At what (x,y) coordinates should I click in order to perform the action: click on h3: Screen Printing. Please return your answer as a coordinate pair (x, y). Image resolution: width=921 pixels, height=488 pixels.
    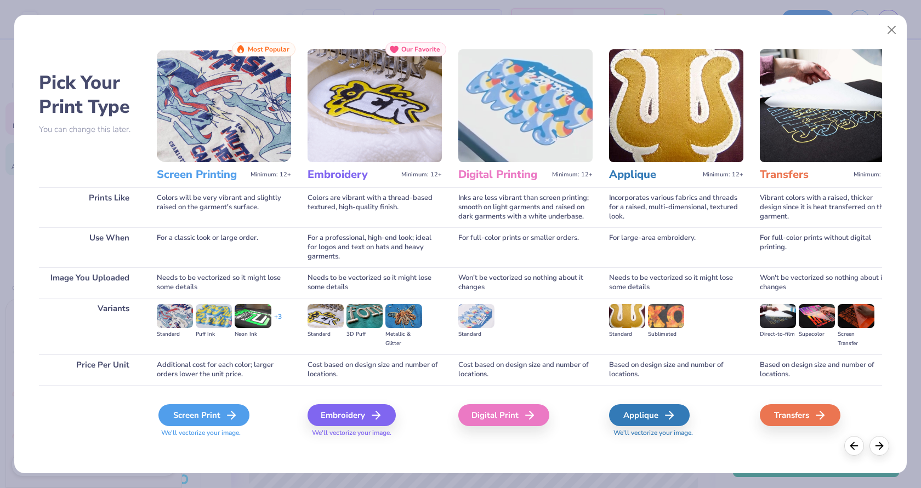
    Looking at the image, I should click on (201, 175).